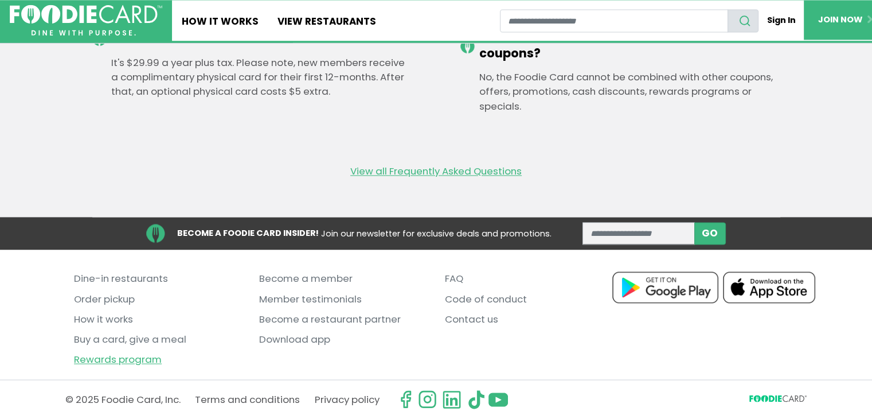  Describe the element at coordinates (158, 299) in the screenshot. I see `a: Order pickup` at that location.